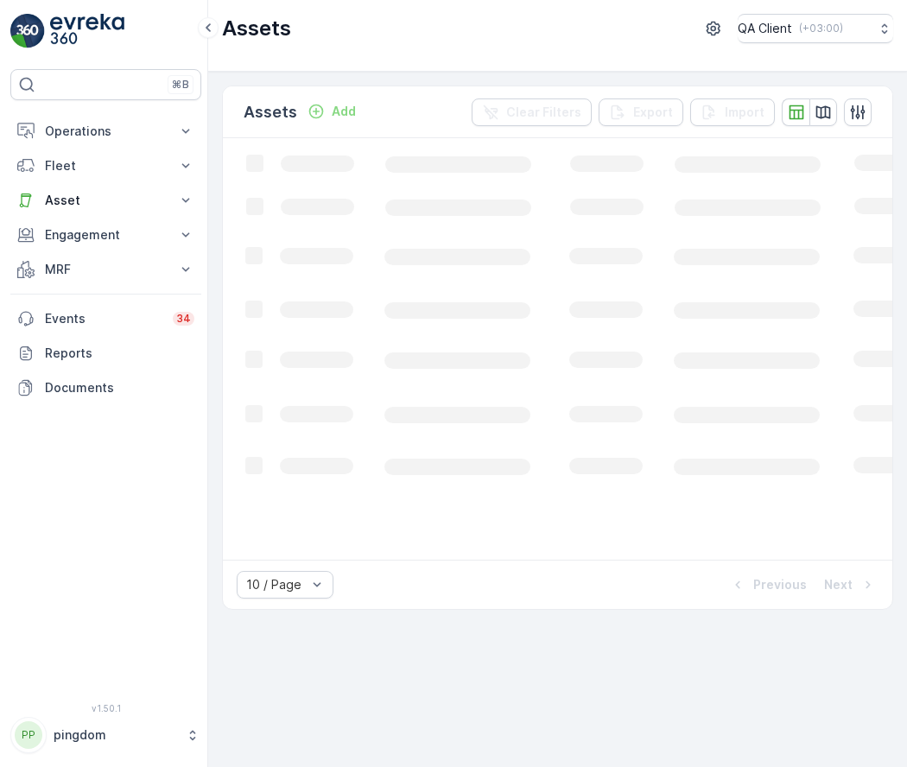  What do you see at coordinates (821, 29) in the screenshot?
I see `p: ( +03:00 )` at bounding box center [821, 29].